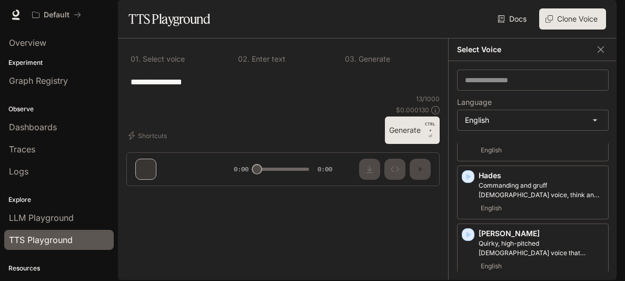 The width and height of the screenshot is (625, 281). I want to click on button: All workspaces, so click(56, 15).